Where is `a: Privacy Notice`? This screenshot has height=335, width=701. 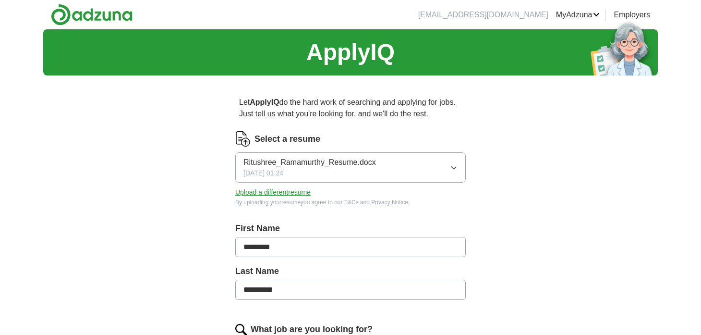
a: Privacy Notice is located at coordinates (390, 202).